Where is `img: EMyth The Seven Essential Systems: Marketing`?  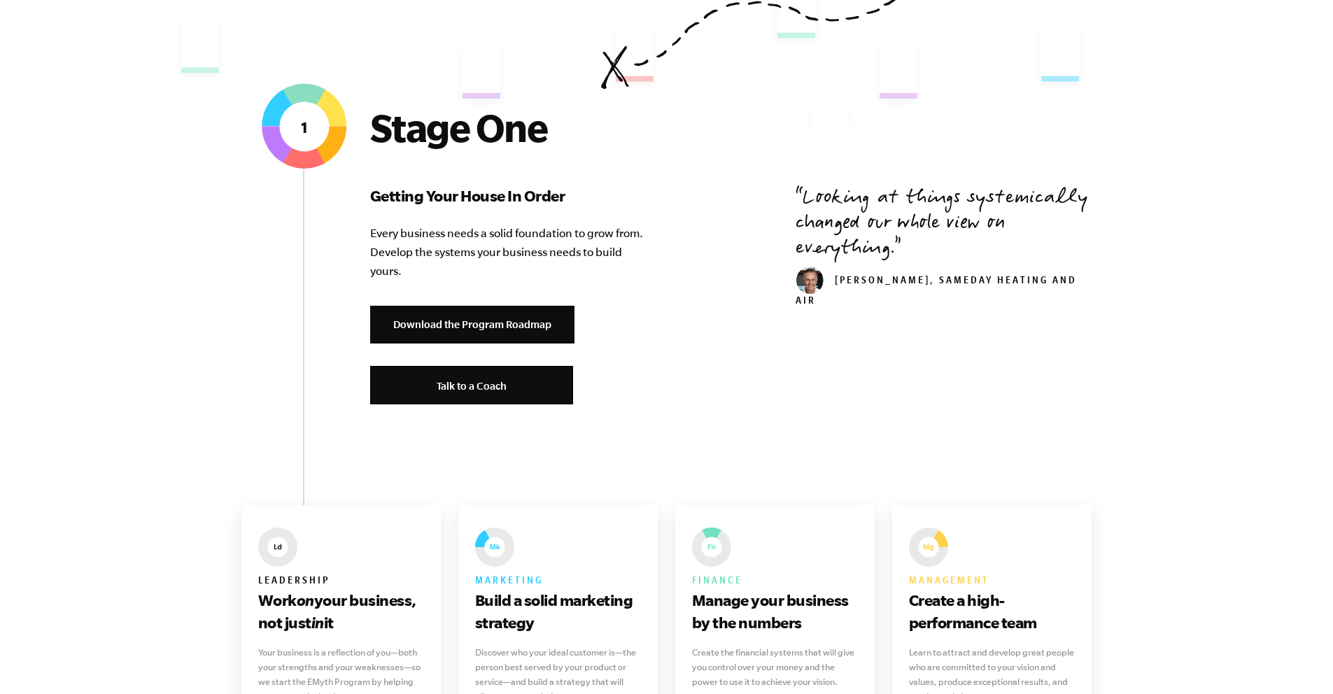
img: EMyth The Seven Essential Systems: Marketing is located at coordinates (495, 547).